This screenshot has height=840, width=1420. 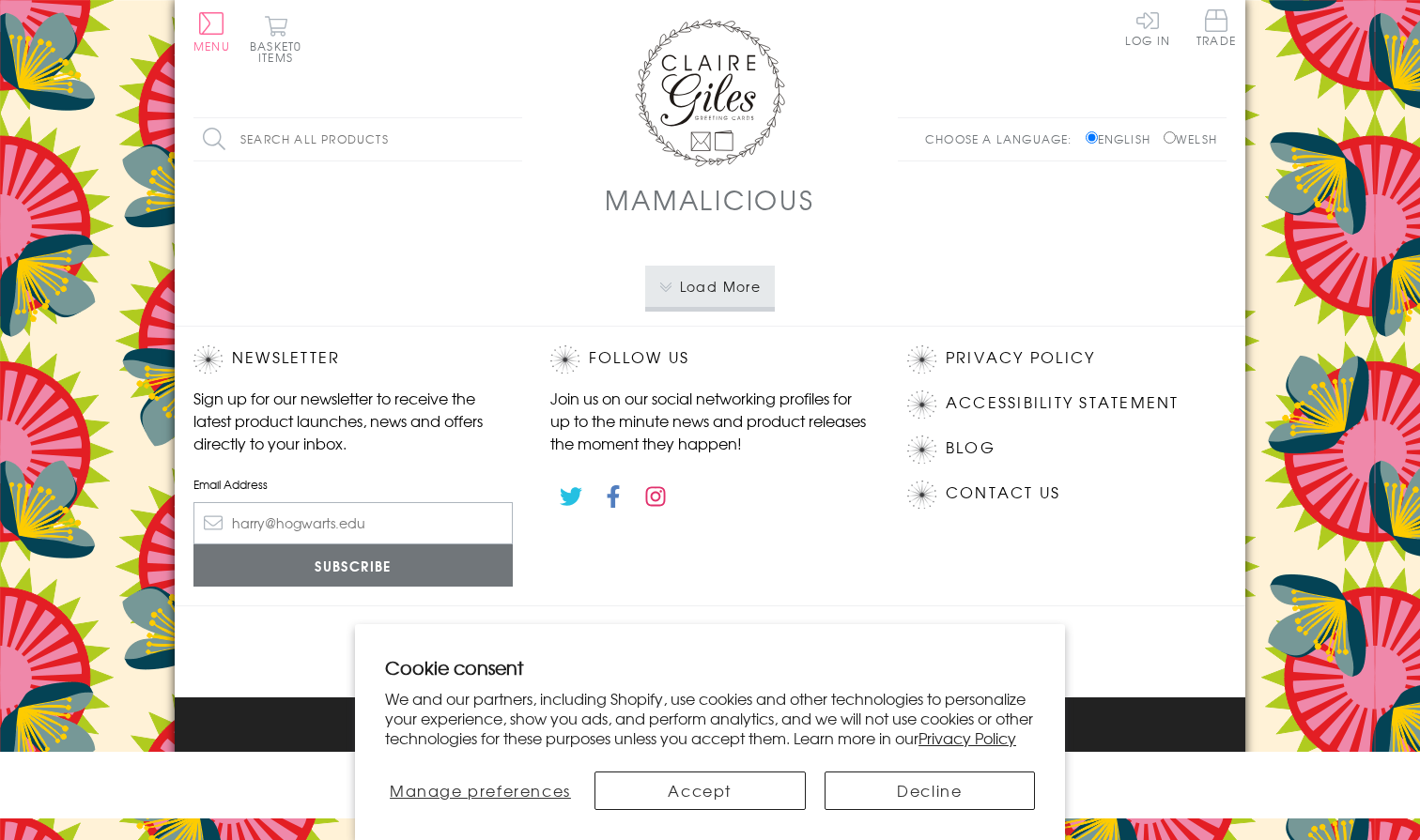 What do you see at coordinates (700, 791) in the screenshot?
I see `button: Accept` at bounding box center [700, 791].